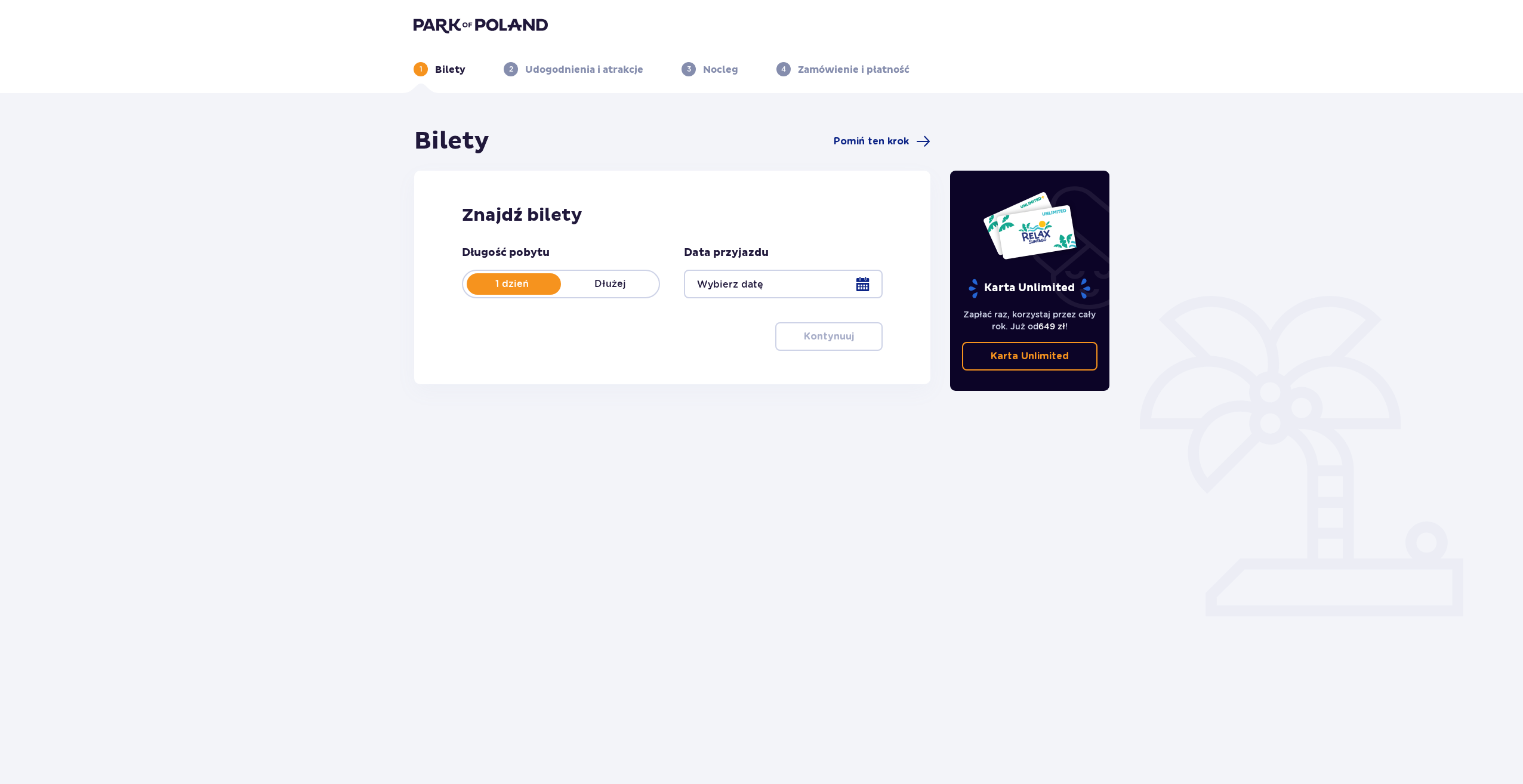 The width and height of the screenshot is (1523, 784). What do you see at coordinates (421, 69) in the screenshot?
I see `p: 1` at bounding box center [421, 69].